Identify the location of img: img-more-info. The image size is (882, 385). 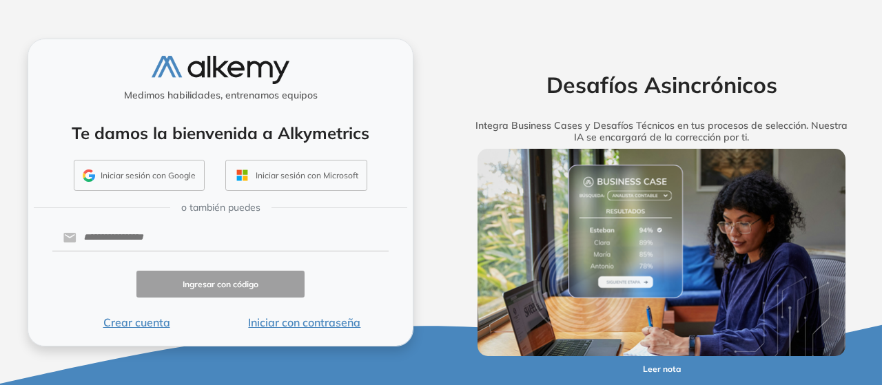
(662, 252).